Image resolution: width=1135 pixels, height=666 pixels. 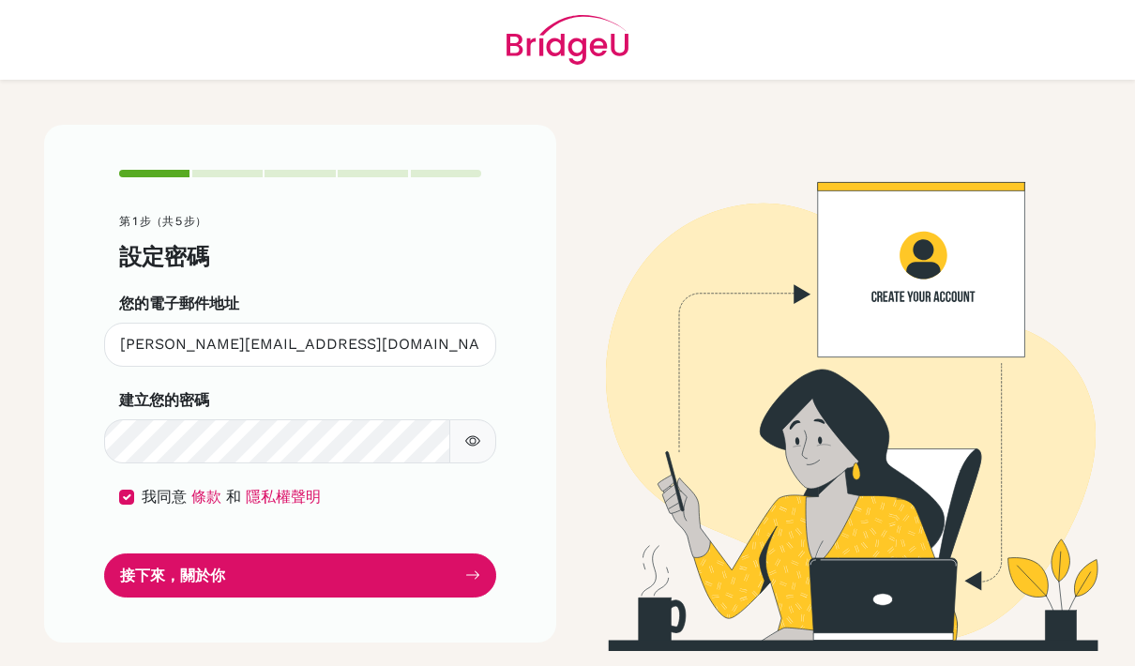 I want to click on font: 和, so click(x=234, y=496).